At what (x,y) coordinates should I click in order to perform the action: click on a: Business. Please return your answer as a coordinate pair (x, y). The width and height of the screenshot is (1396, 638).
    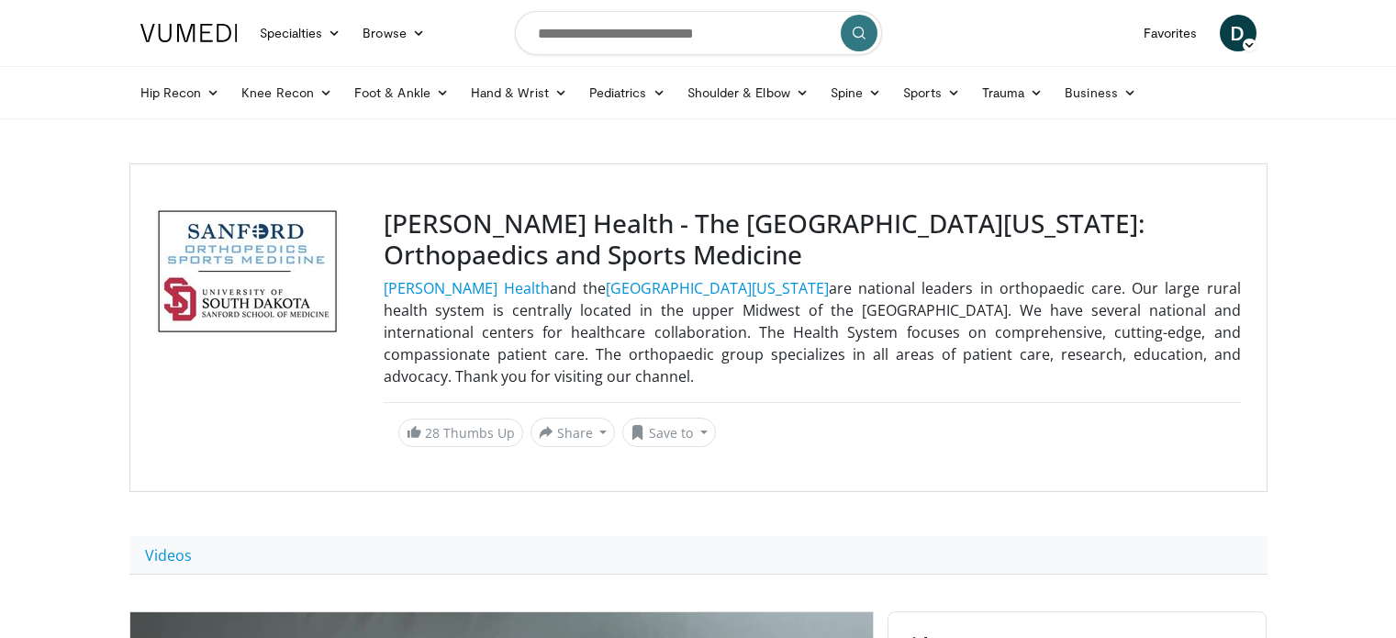
    Looking at the image, I should click on (1101, 93).